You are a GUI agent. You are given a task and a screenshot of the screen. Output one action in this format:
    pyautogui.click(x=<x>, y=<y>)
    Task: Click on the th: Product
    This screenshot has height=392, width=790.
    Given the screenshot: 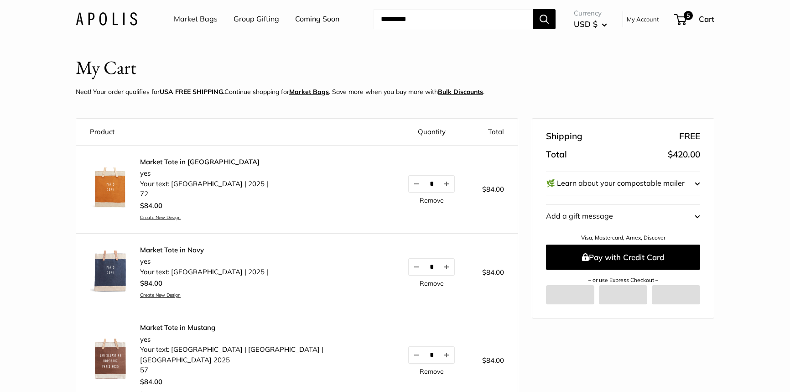 What is the action you would take?
    pyautogui.click(x=235, y=132)
    